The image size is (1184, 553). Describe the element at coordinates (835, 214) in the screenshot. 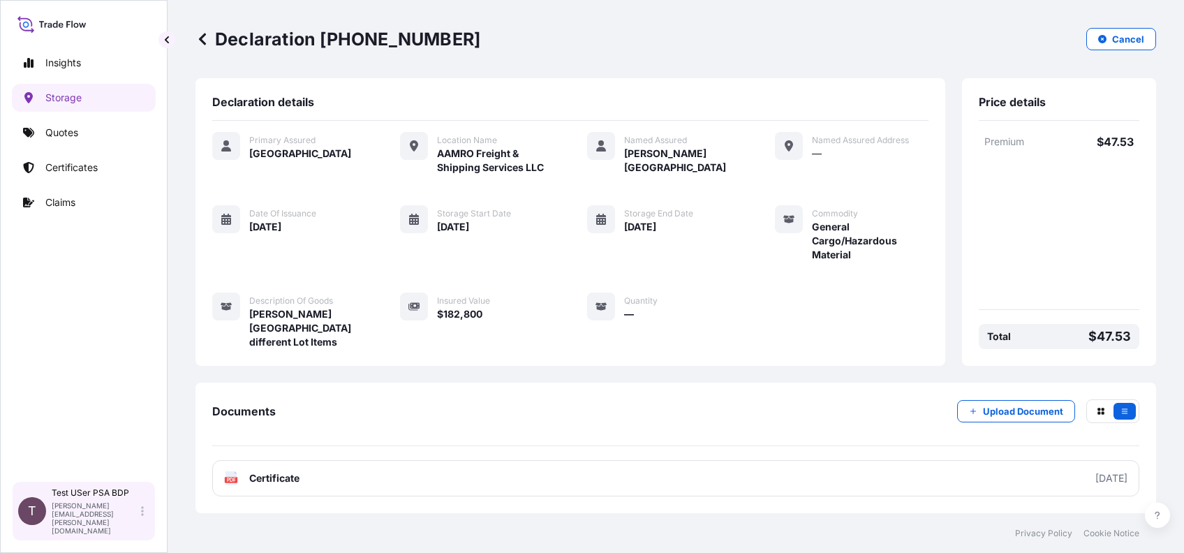

I see `span: Commodity` at that location.